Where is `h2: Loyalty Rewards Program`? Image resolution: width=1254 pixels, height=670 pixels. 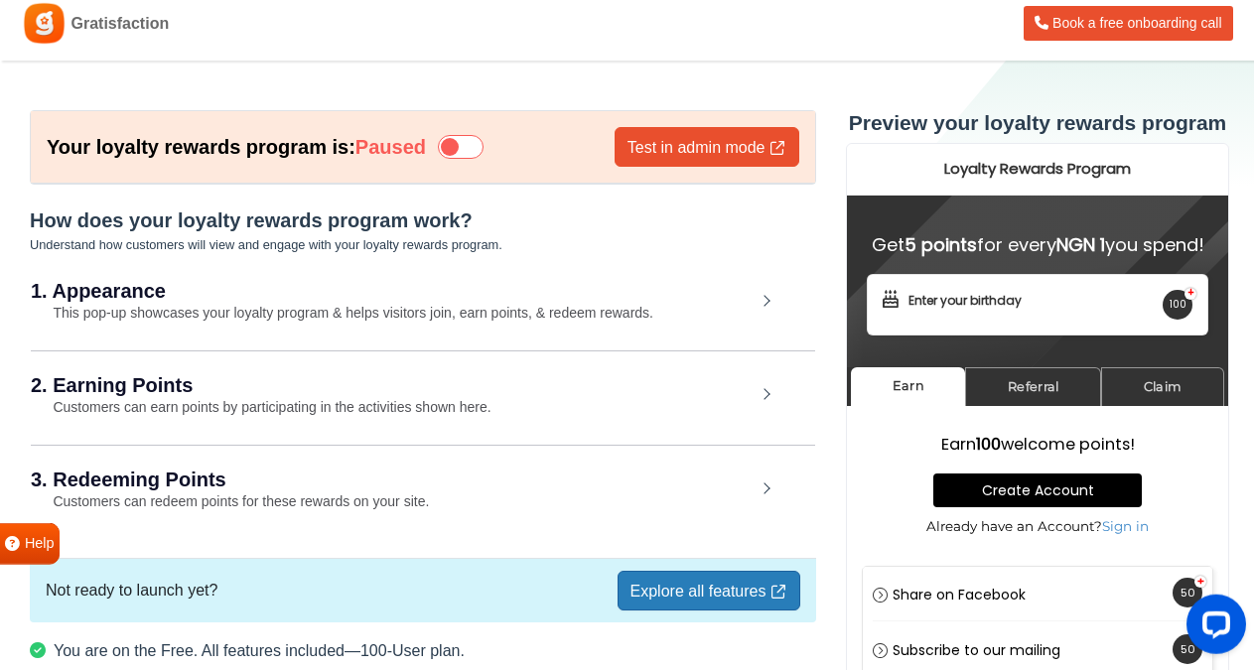
h2: Loyalty Rewards Program is located at coordinates (192, 26).